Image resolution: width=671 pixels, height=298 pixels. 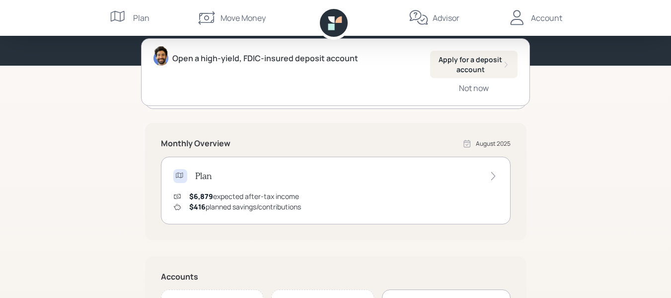 What do you see at coordinates (243, 18) in the screenshot?
I see `div: Move Money` at bounding box center [243, 18].